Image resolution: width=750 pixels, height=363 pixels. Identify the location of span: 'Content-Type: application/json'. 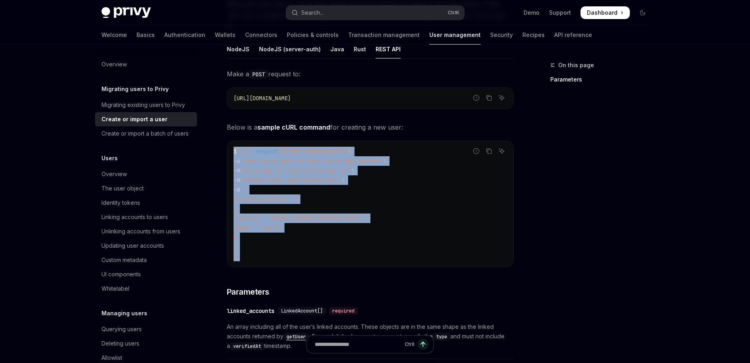
(291, 180).